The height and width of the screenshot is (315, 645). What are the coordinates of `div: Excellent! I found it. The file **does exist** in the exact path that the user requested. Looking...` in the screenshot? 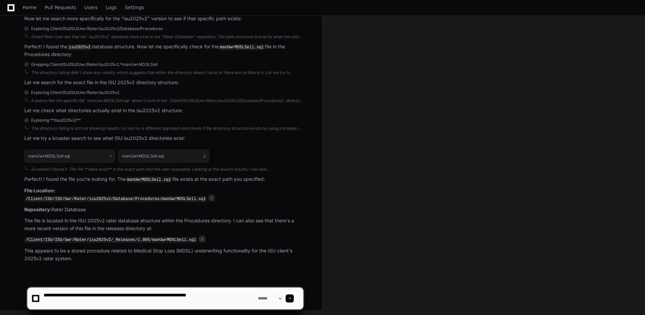 It's located at (167, 169).